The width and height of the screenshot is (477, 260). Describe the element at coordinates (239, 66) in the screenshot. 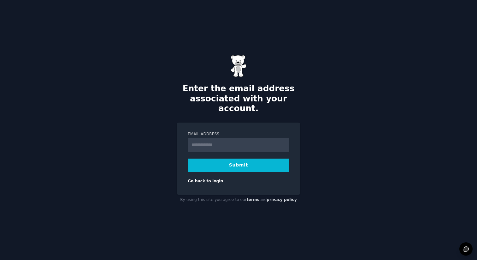

I see `img: Gummy Bear` at that location.